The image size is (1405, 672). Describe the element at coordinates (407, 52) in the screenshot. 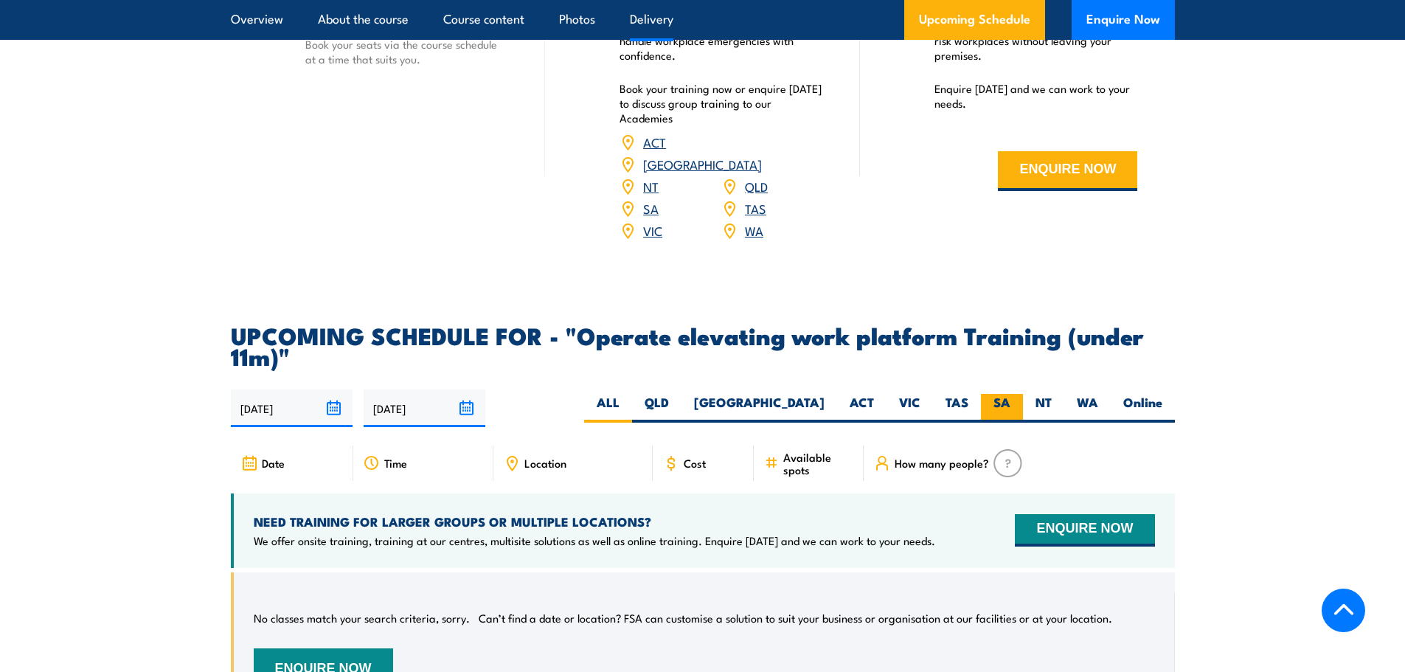

I see `p: Book your seats via the course schedule at a time that suits you.` at that location.